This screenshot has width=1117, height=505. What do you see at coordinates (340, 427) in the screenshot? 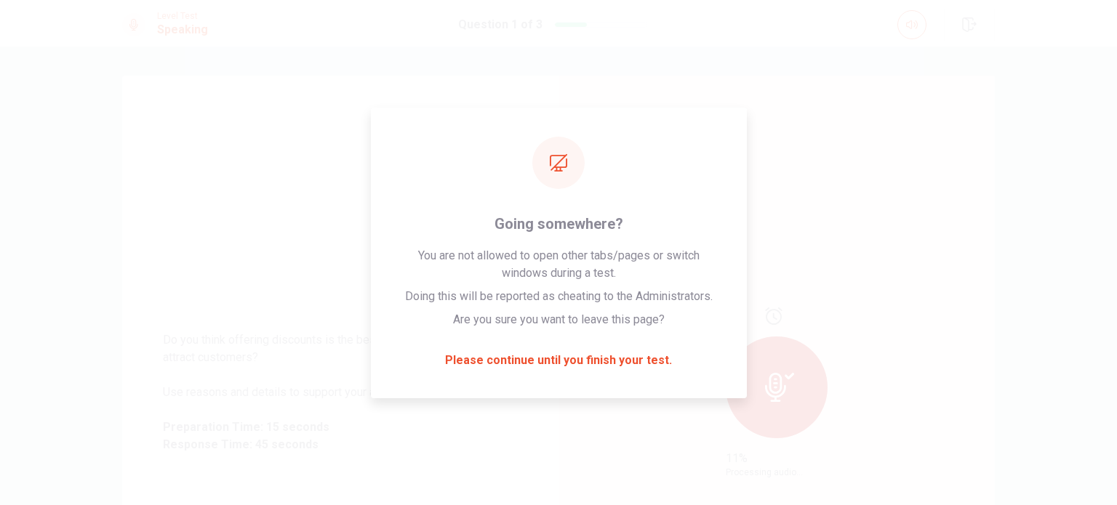
I see `span: Preparation Time: 15 seconds` at bounding box center [340, 427].